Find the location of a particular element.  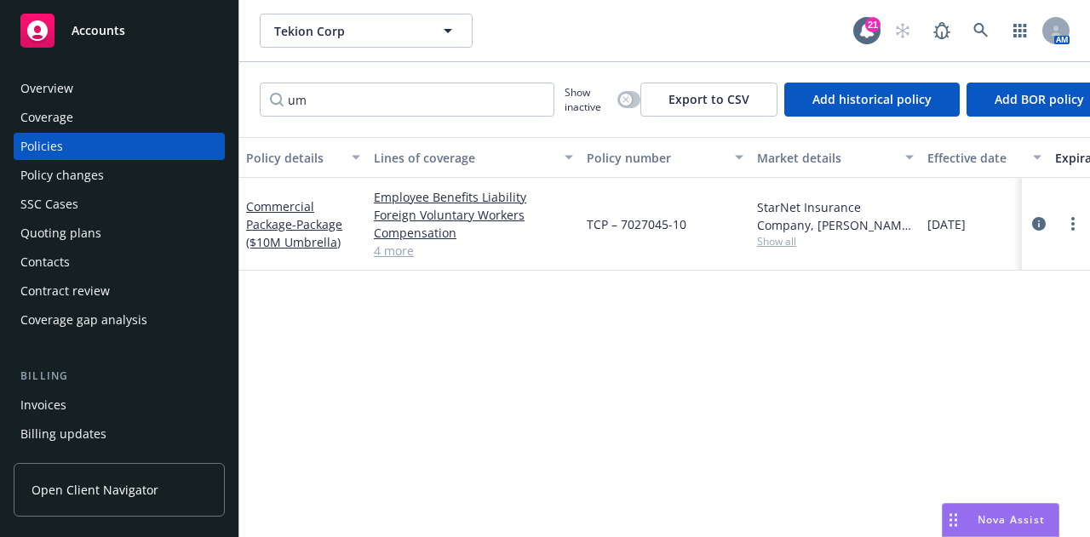

div: Policy number is located at coordinates (656, 158).